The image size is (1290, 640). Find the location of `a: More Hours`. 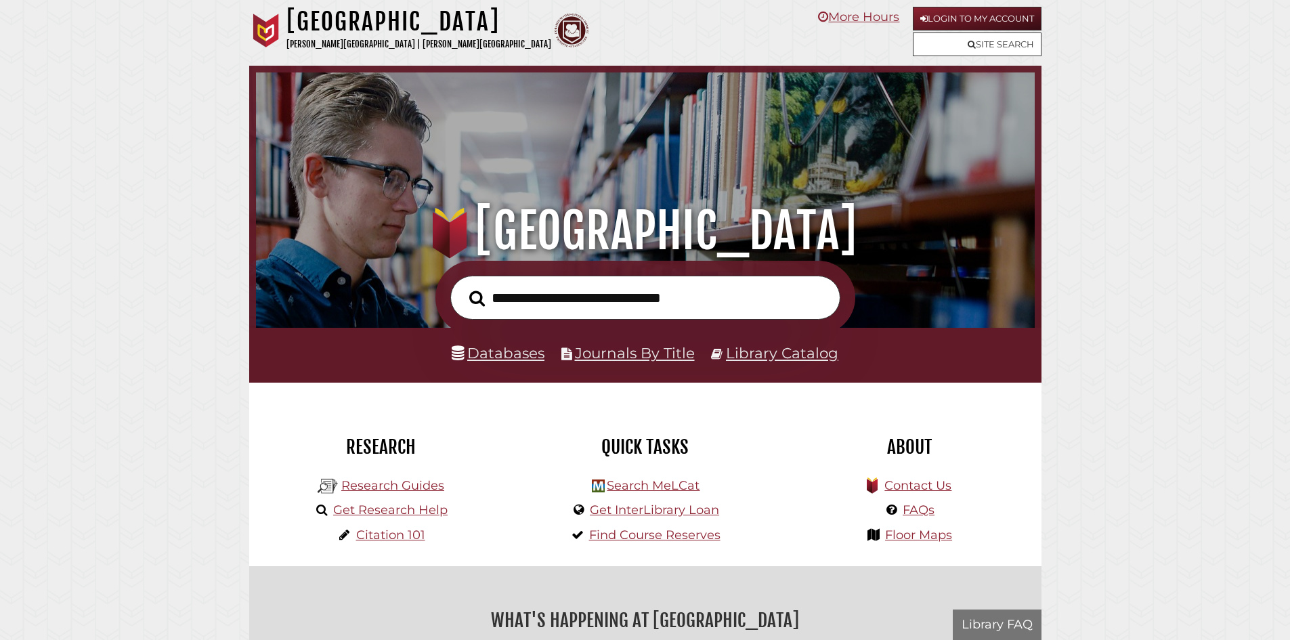

a: More Hours is located at coordinates (859, 17).